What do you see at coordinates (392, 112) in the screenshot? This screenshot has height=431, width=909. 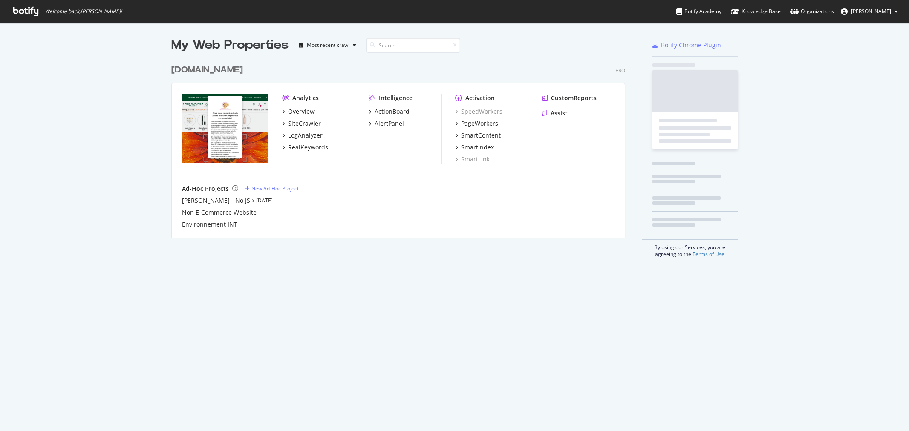 I see `div: ActionBoard` at bounding box center [392, 112].